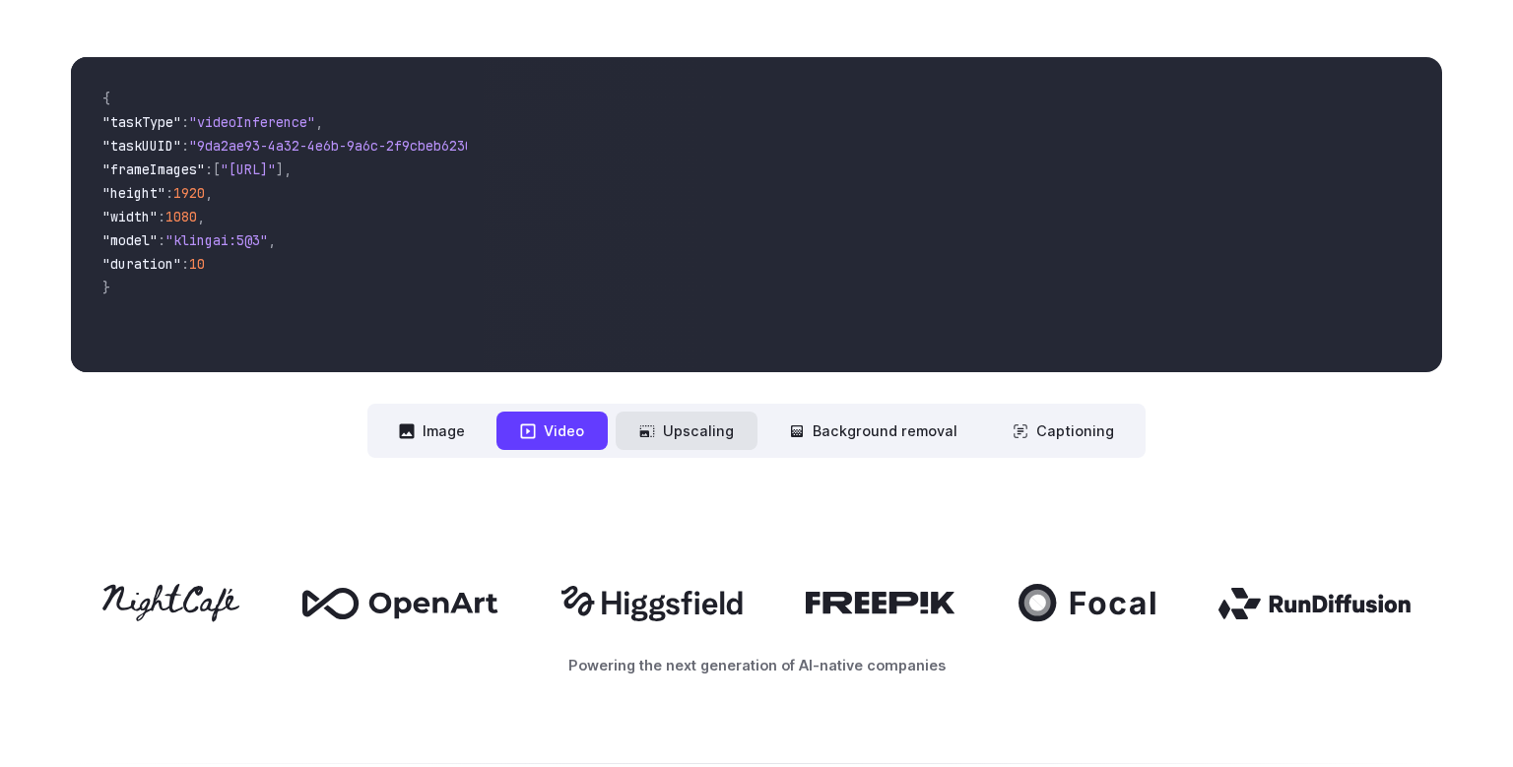 The image size is (1513, 767). Describe the element at coordinates (339, 146) in the screenshot. I see `span: "9da2ae93-4a32-4e6b-9a6c-2f9cbeb62301"` at that location.